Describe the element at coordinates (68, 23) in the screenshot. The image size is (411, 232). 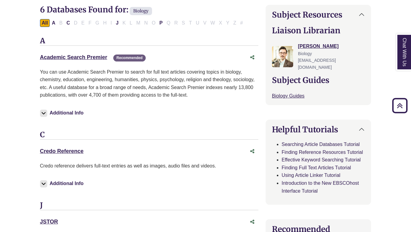
I see `button: Filter Results C` at that location.